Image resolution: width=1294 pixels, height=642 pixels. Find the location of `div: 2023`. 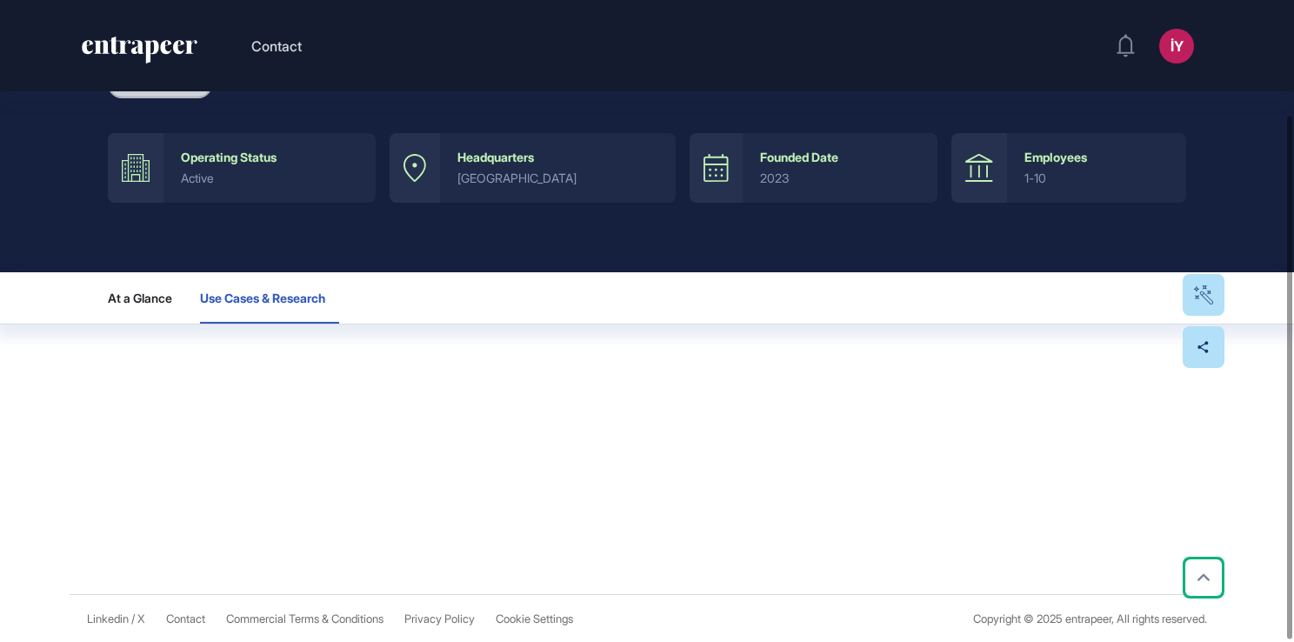

div: 2023 is located at coordinates (840, 178).